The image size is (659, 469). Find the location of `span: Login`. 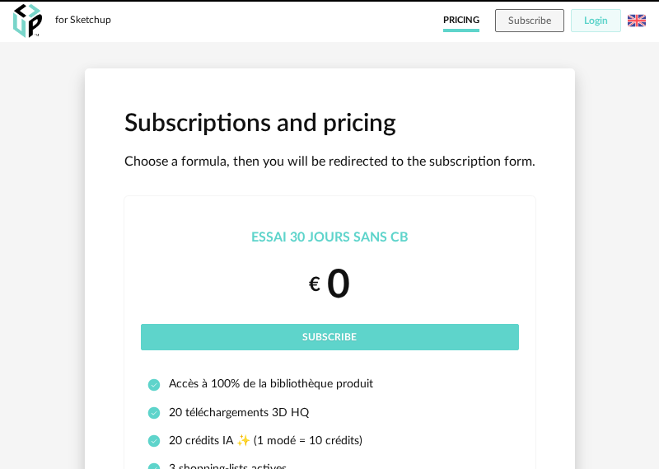

span: Login is located at coordinates (596, 21).